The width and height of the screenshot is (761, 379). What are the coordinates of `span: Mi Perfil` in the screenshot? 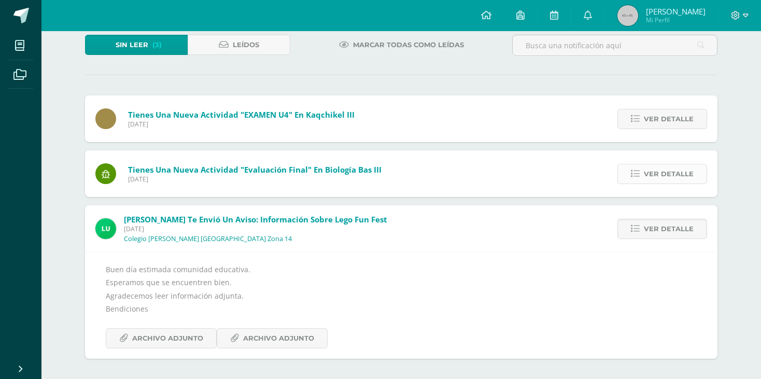 It's located at (675, 20).